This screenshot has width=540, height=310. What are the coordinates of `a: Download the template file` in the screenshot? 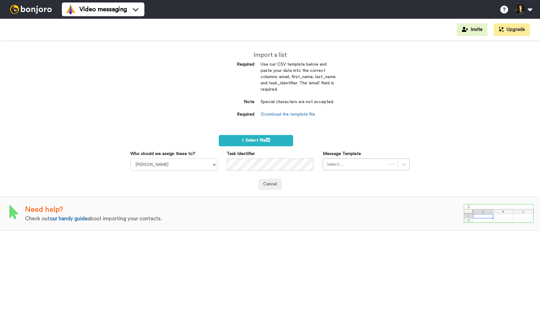 It's located at (288, 114).